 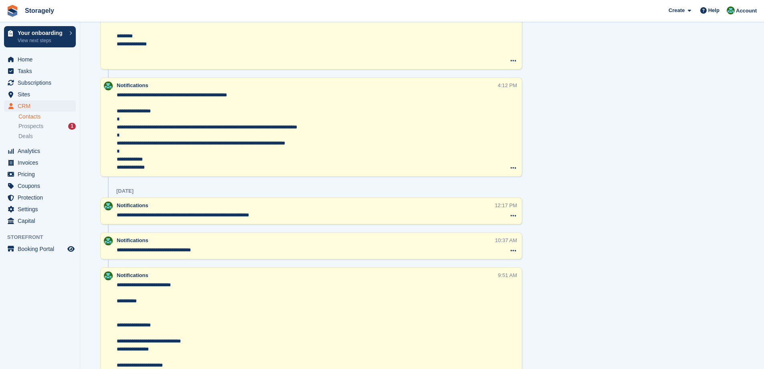 I want to click on a: Your onboarding View next steps, so click(x=40, y=37).